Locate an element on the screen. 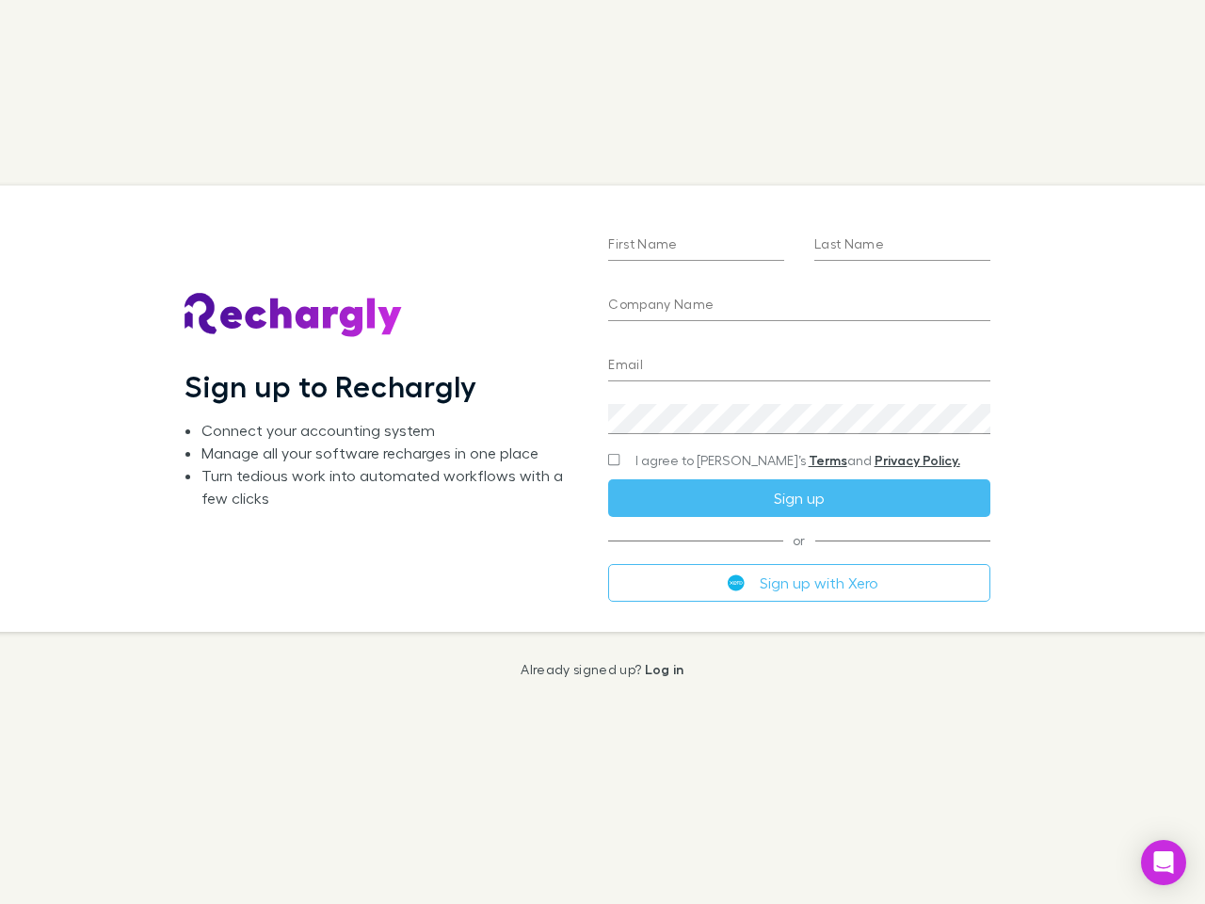  h1: Sign up to Rechargly is located at coordinates (330, 386).